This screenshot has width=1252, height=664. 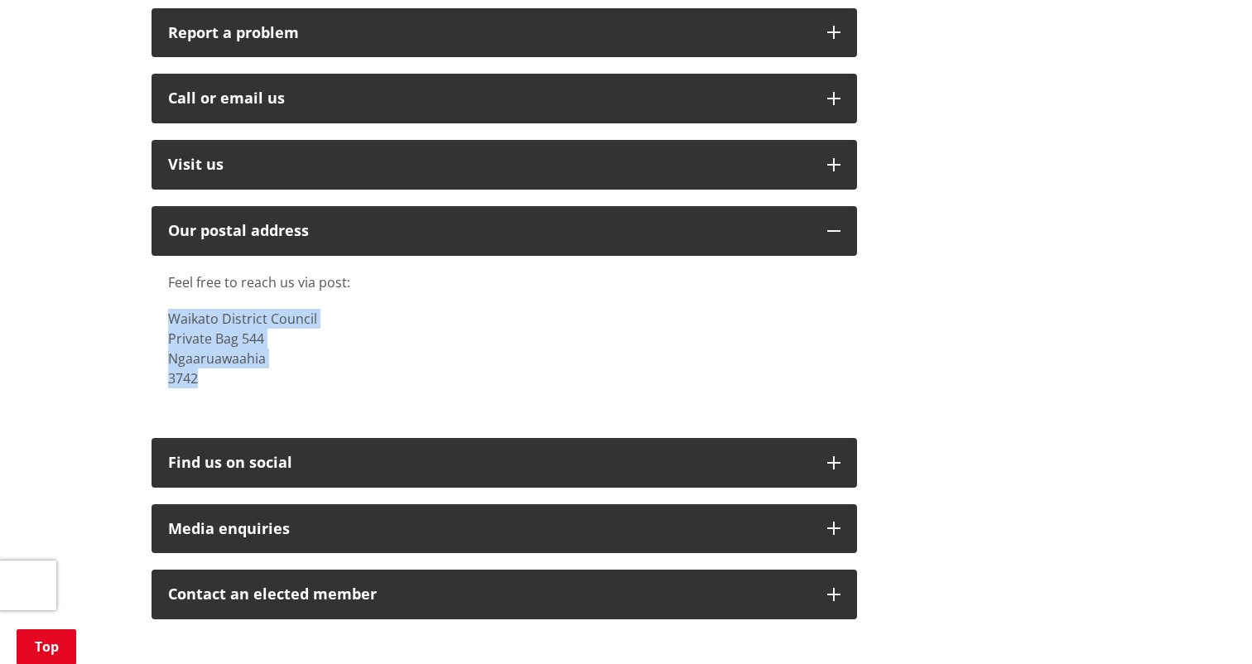 What do you see at coordinates (504, 33) in the screenshot?
I see `button: Report a problem` at bounding box center [504, 33].